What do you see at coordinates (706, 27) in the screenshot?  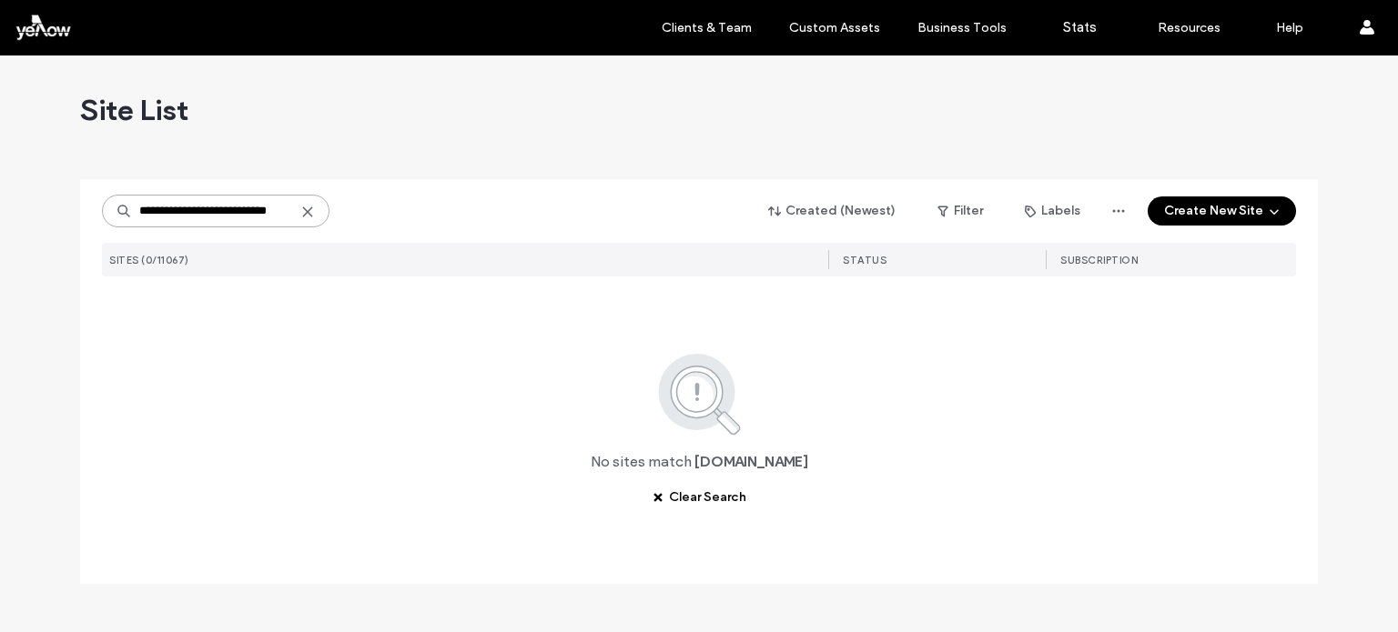 I see `label: Clients & Team` at bounding box center [706, 27].